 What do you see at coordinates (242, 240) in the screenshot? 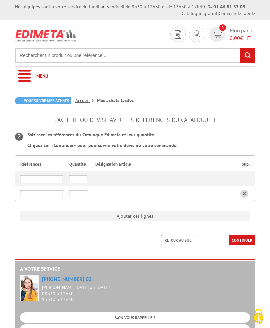
I see `a: CONTINUER` at bounding box center [242, 240].